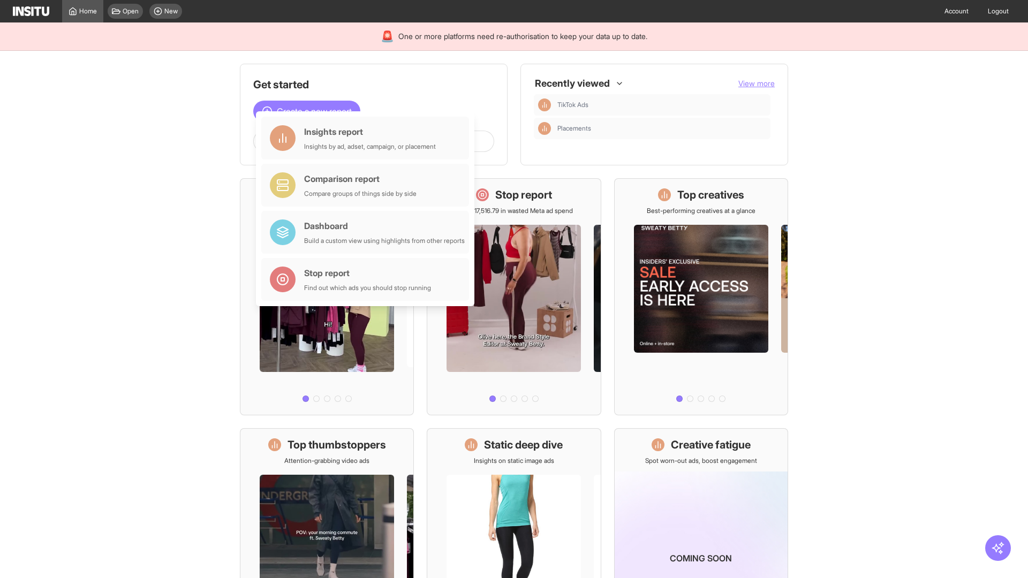 Image resolution: width=1028 pixels, height=578 pixels. What do you see at coordinates (523, 195) in the screenshot?
I see `h1: Stop report` at bounding box center [523, 195].